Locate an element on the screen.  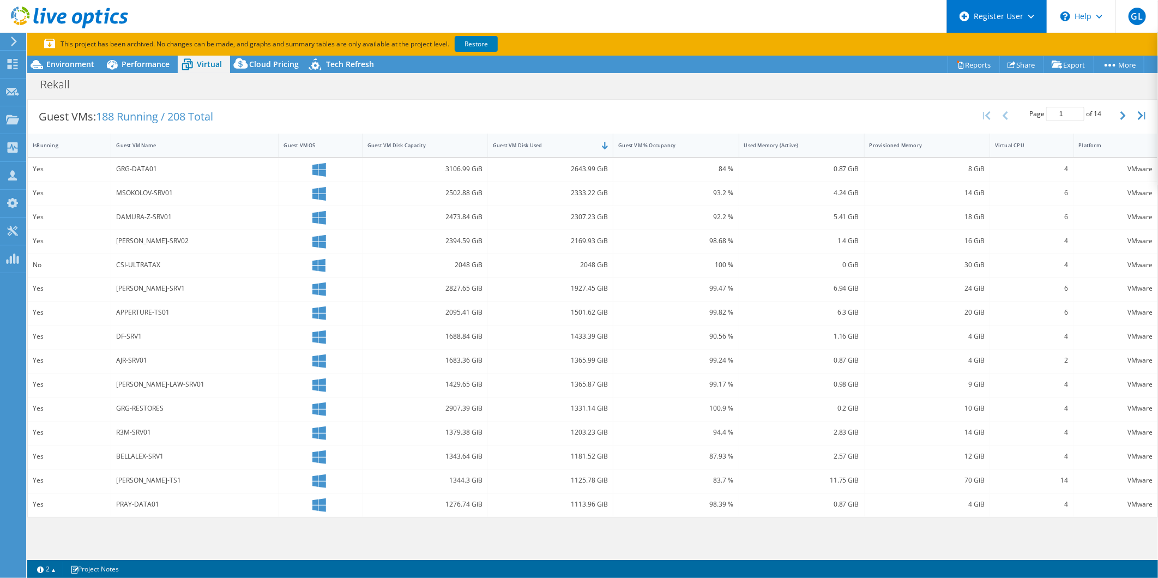
div: 1125.78 GiB is located at coordinates (550, 480).